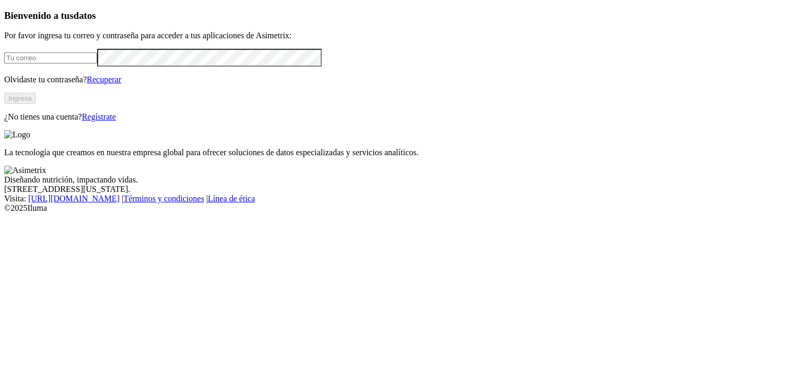 Image resolution: width=802 pixels, height=387 pixels. Describe the element at coordinates (99, 117) in the screenshot. I see `a: Regístrate` at that location.